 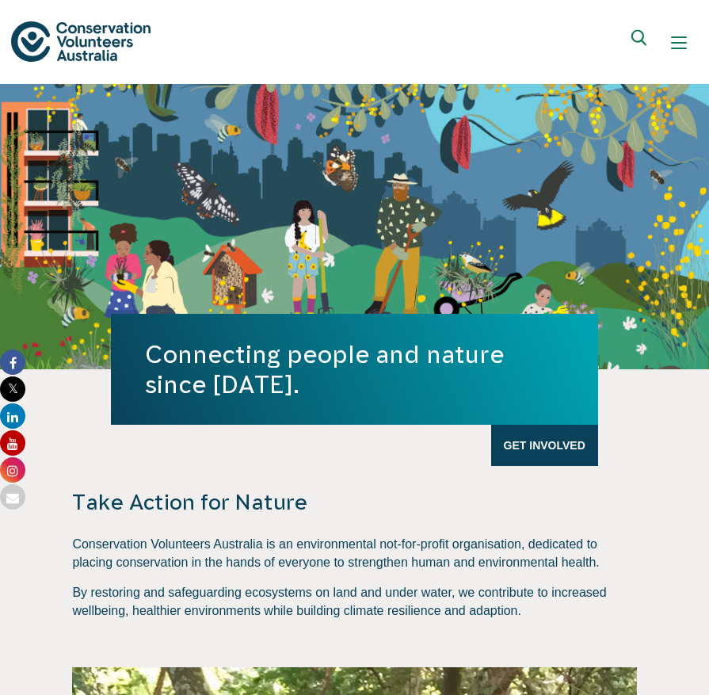 I want to click on a: Get Involved, so click(x=544, y=445).